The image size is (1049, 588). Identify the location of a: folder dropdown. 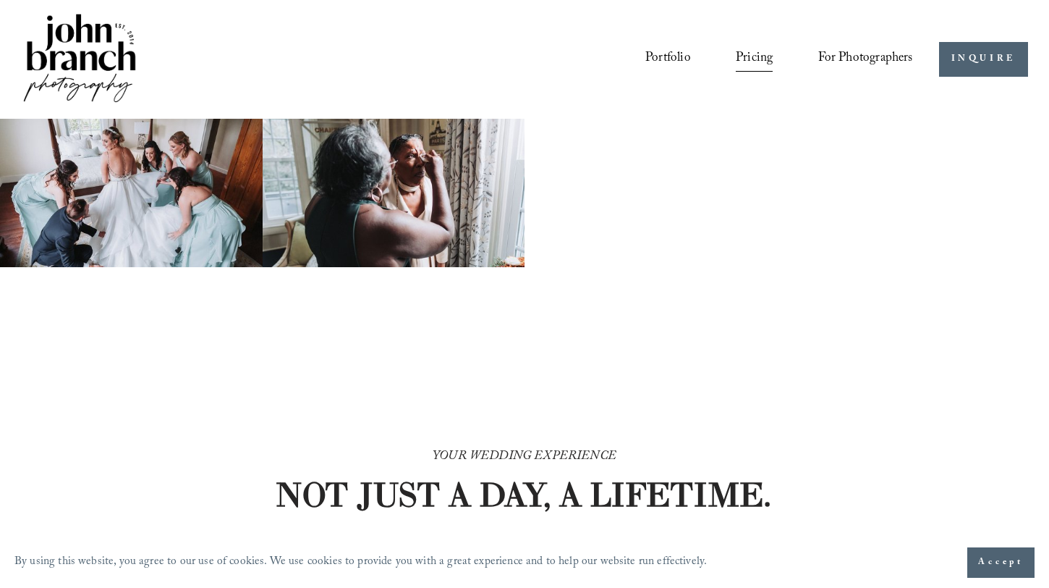
(865, 59).